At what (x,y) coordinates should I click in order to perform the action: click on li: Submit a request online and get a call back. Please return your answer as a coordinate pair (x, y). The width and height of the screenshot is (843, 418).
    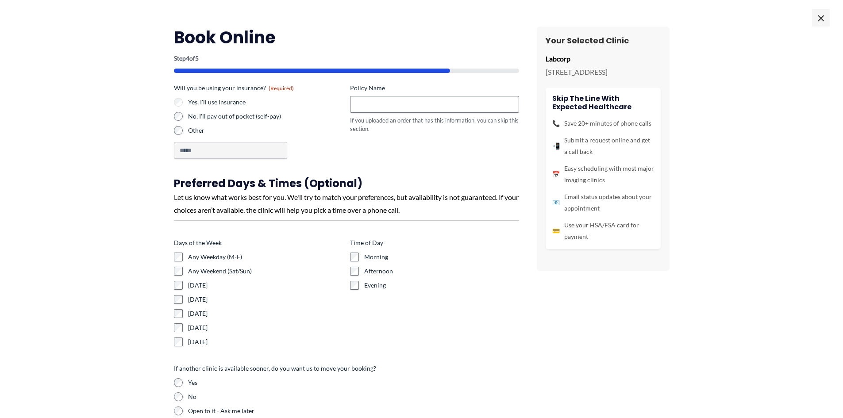
    Looking at the image, I should click on (603, 146).